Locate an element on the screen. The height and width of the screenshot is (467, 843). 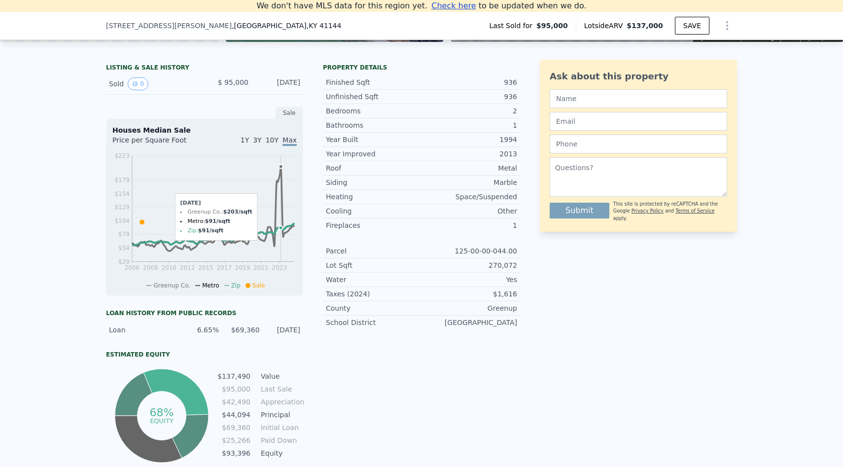
td: Appreciation is located at coordinates (281, 402).